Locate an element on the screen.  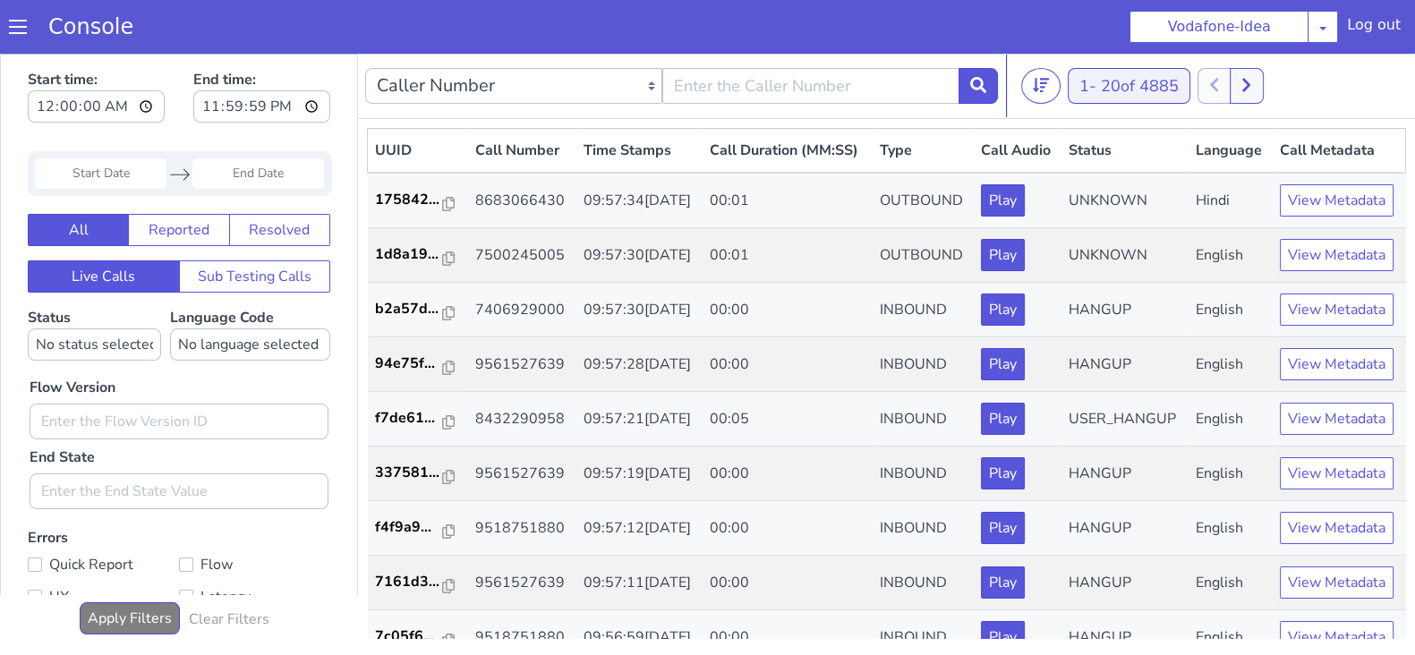
button: All is located at coordinates (78, 176).